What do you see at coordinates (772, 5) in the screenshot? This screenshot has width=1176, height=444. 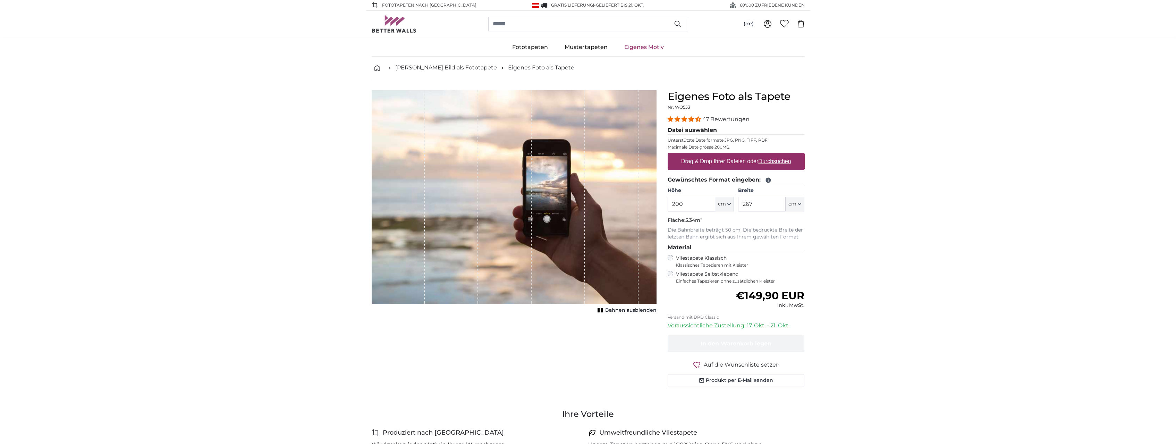 I see `span: 60'000 ZUFRIEDENE KUNDEN` at bounding box center [772, 5].